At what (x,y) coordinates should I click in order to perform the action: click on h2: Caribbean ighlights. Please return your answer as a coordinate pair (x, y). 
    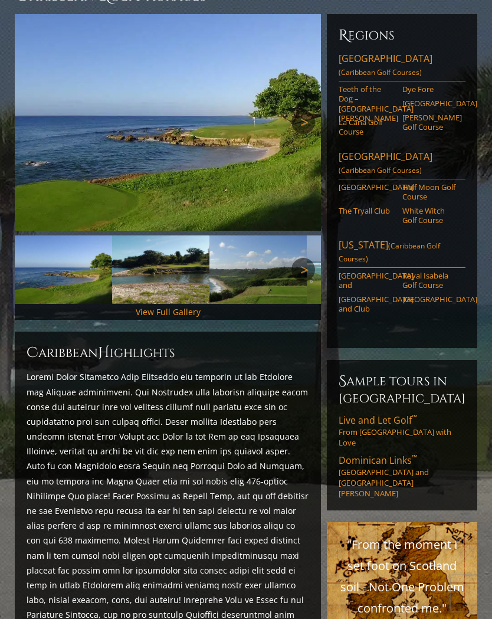
    Looking at the image, I should click on (168, 353).